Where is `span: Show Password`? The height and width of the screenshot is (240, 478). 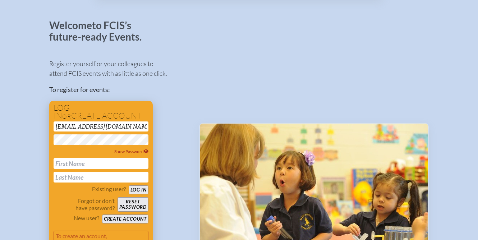
span: Show Password is located at coordinates (132, 151).